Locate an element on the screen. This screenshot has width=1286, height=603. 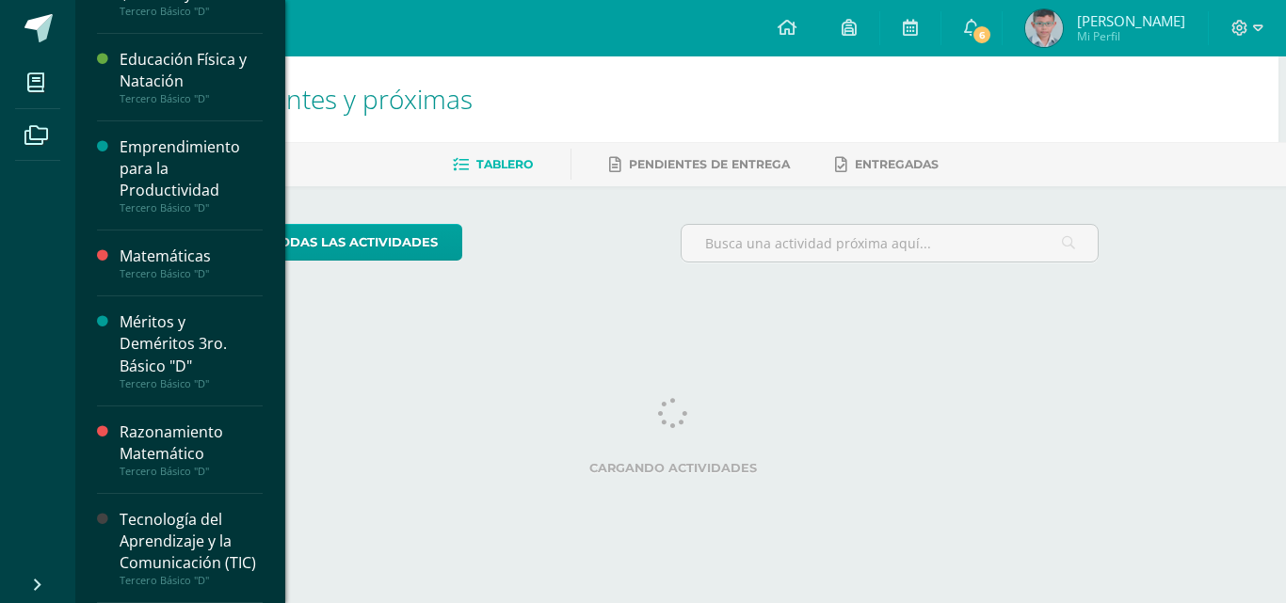
div: Emprendimiento para la Productividad is located at coordinates (191, 168).